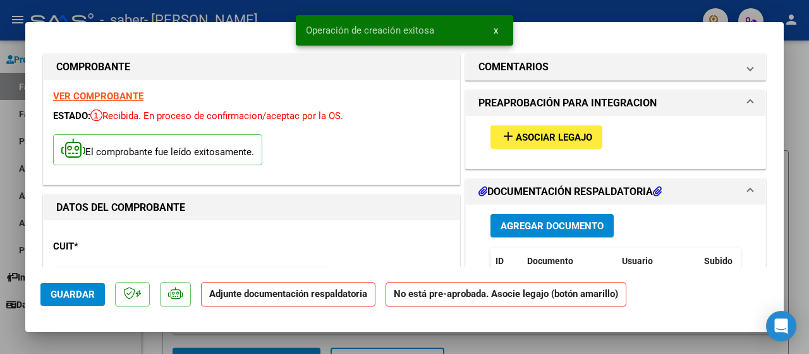 The height and width of the screenshot is (354, 809). What do you see at coordinates (98, 96) in the screenshot?
I see `a: VER COMPROBANTE` at bounding box center [98, 96].